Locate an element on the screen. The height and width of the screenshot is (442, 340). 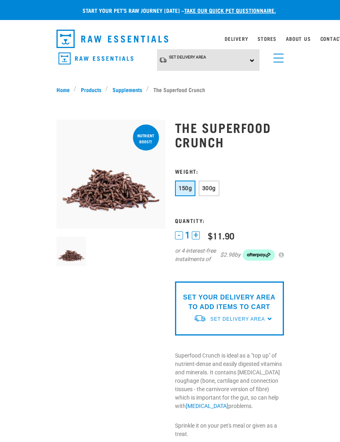
a: About Us is located at coordinates (298, 38).